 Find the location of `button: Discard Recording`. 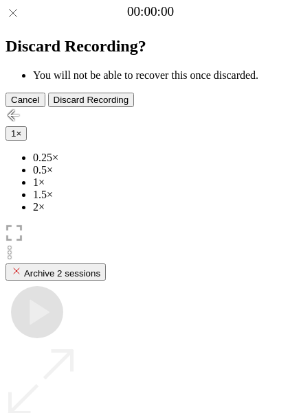

button: Discard Recording is located at coordinates (91, 100).